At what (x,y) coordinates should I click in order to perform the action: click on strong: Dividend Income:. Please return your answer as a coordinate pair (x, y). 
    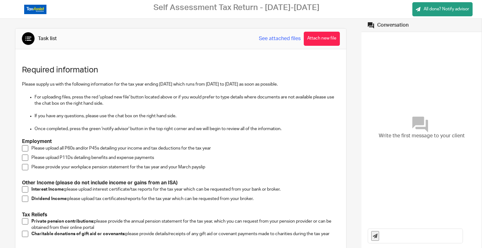
    Looking at the image, I should click on (49, 199).